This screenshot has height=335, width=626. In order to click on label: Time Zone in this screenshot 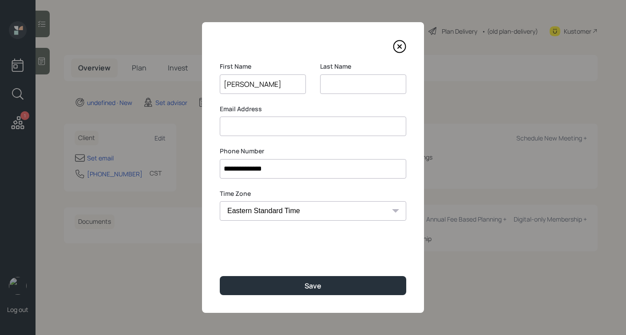, I will do `click(313, 194)`.